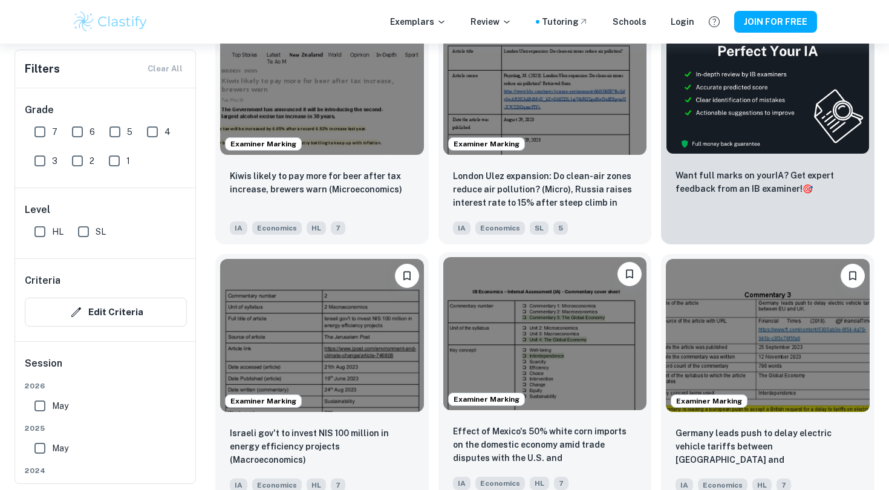 The image size is (889, 490). I want to click on a: JOIN FOR FREE, so click(775, 22).